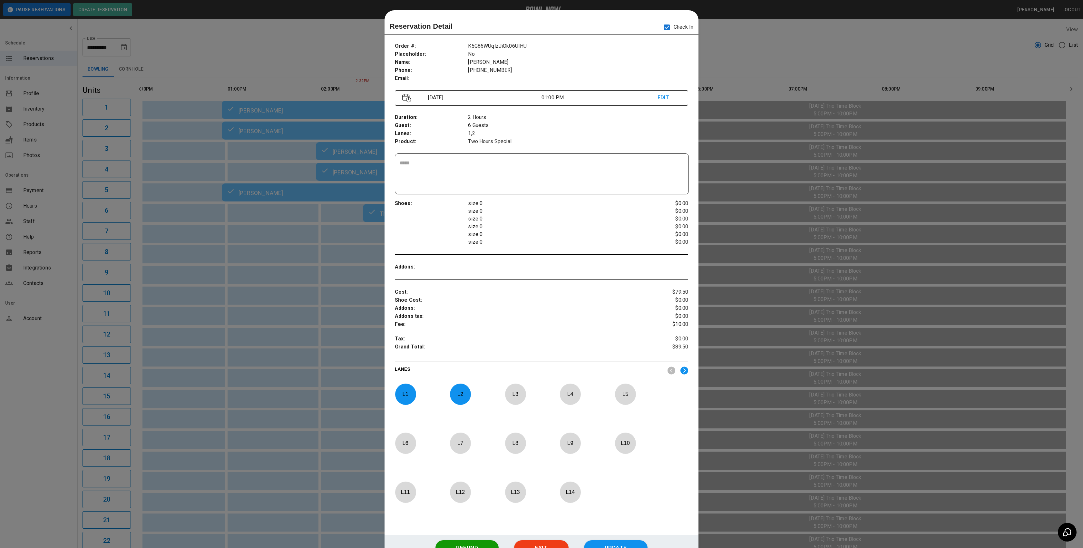 This screenshot has height=548, width=1083. What do you see at coordinates (432, 62) in the screenshot?
I see `p: Name :` at bounding box center [432, 62].